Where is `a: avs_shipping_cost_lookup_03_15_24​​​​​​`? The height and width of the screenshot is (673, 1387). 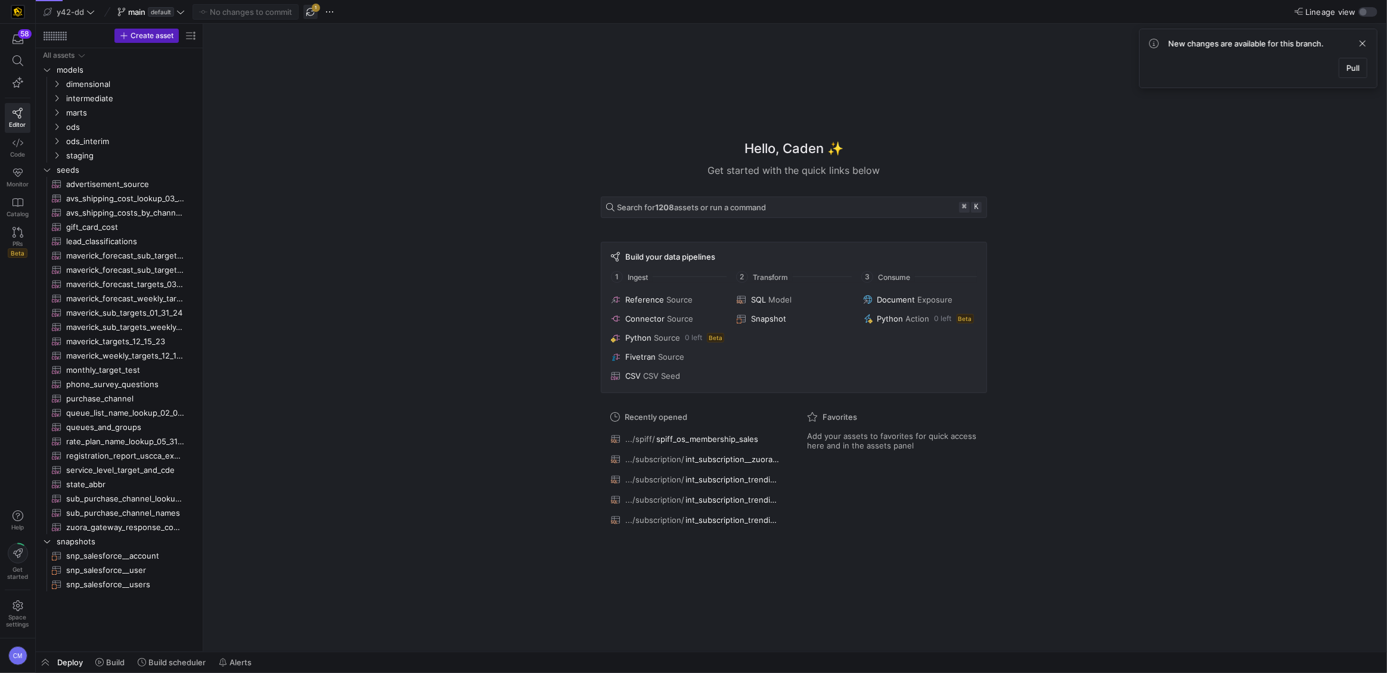 a: avs_shipping_cost_lookup_03_15_24​​​​​​ is located at coordinates (119, 198).